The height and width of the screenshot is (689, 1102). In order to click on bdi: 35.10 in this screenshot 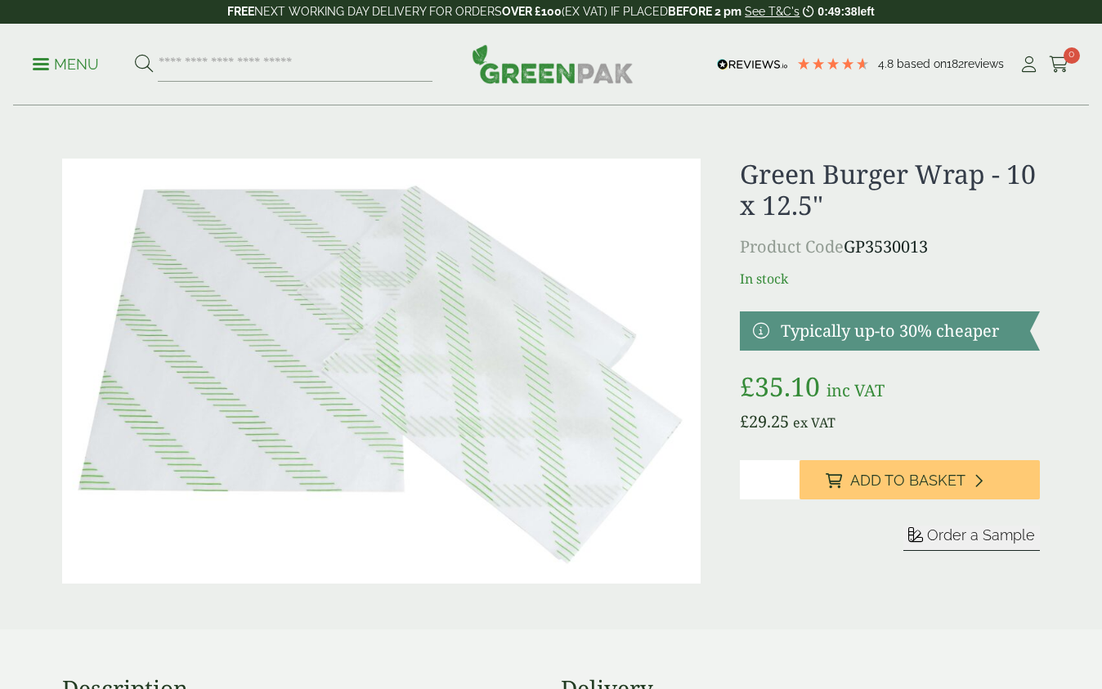, I will do `click(780, 386)`.